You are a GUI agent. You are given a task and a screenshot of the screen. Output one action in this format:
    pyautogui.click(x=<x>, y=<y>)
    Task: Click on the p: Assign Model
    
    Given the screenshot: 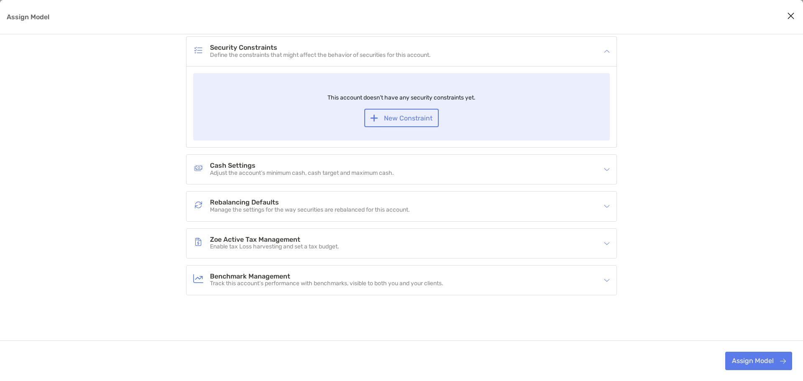 What is the action you would take?
    pyautogui.click(x=28, y=17)
    